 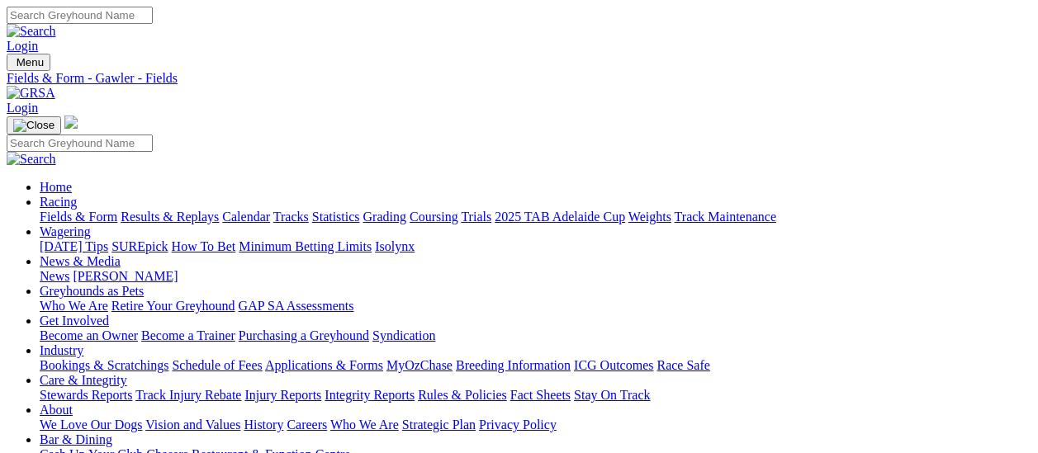 What do you see at coordinates (535, 306) in the screenshot?
I see `div: Greyhounds as Pets` at bounding box center [535, 306].